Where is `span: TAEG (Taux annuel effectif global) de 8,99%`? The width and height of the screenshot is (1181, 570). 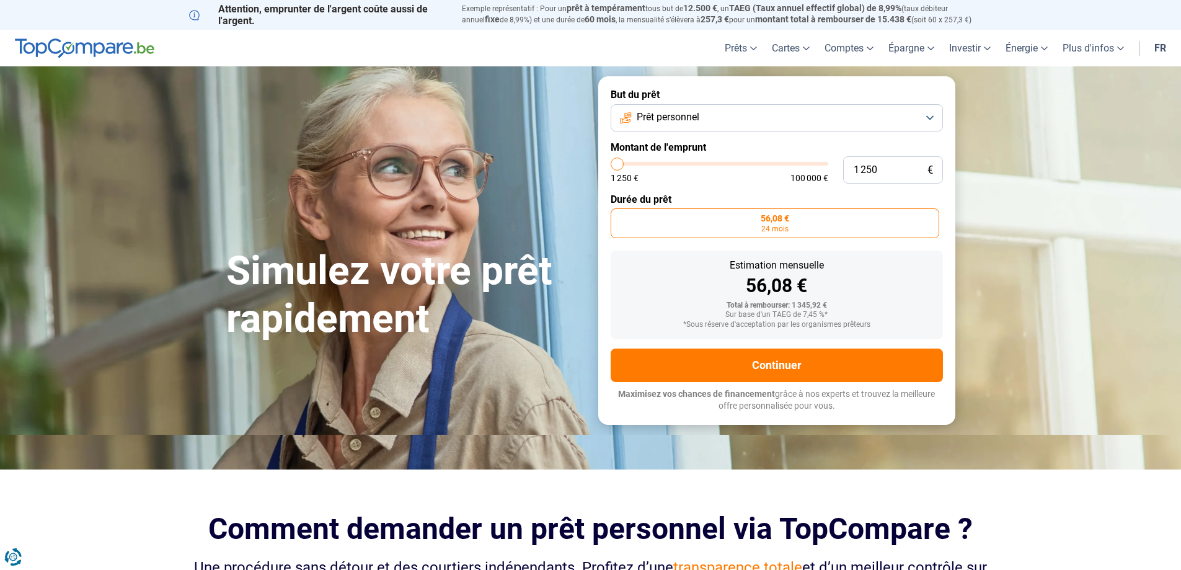
span: TAEG (Taux annuel effectif global) de 8,99% is located at coordinates (815, 8).